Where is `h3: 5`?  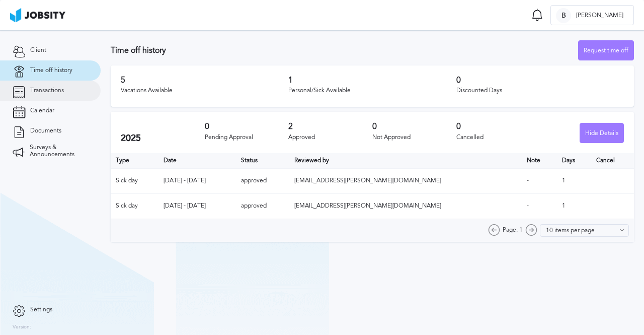
h3: 5 is located at coordinates (204, 80).